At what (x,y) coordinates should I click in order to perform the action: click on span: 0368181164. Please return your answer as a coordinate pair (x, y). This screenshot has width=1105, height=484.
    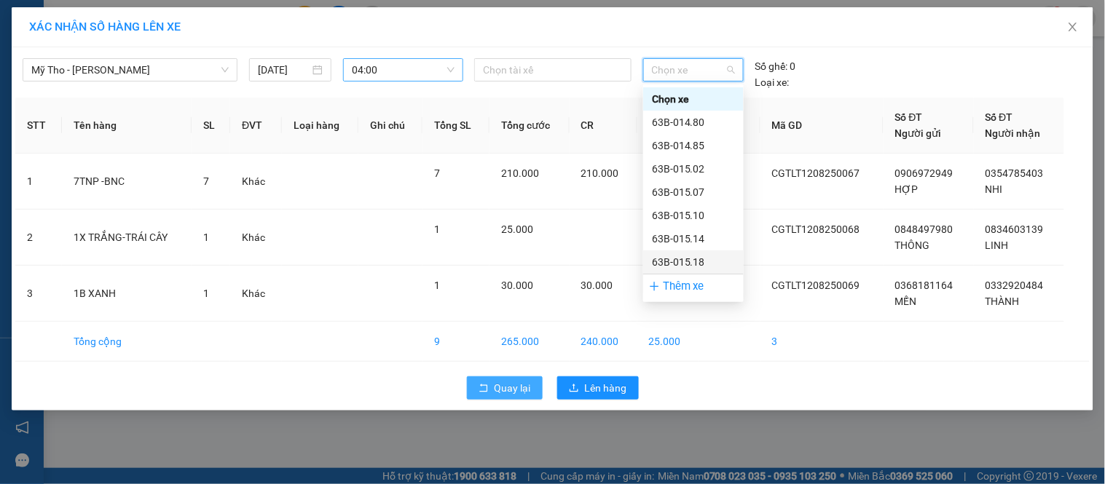
    Looking at the image, I should click on (924, 285).